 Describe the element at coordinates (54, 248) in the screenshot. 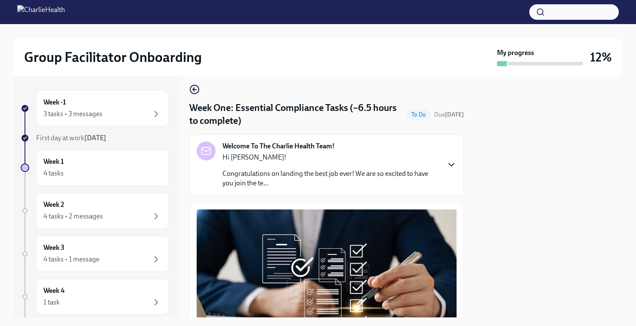

I see `h6: Week 3` at that location.